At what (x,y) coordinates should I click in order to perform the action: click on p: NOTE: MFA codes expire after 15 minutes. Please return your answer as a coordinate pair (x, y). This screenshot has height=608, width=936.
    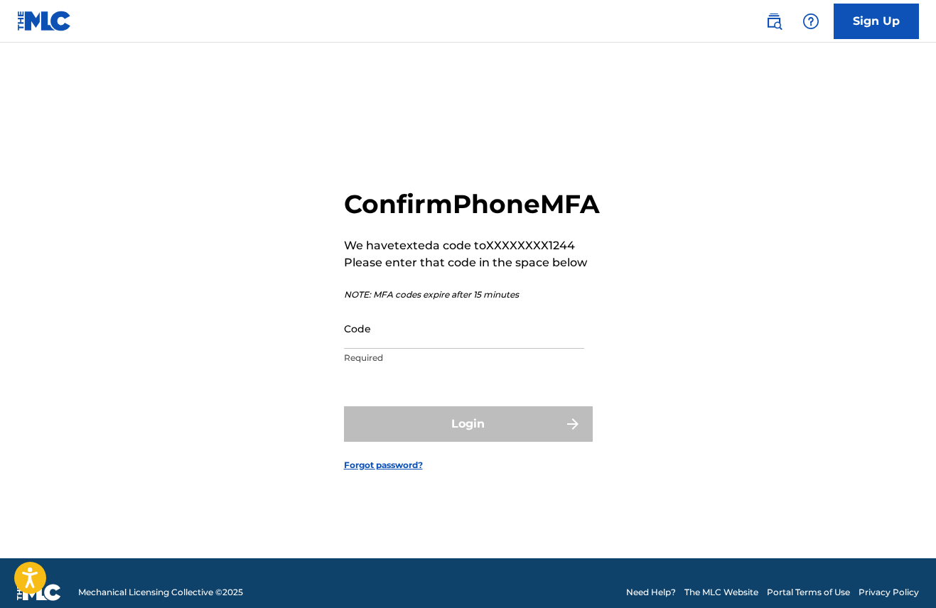
    Looking at the image, I should click on (472, 295).